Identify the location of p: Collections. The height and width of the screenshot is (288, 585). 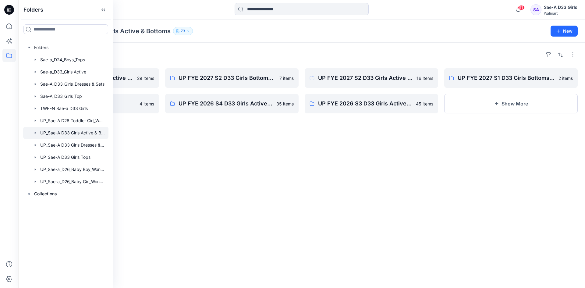
(45, 194).